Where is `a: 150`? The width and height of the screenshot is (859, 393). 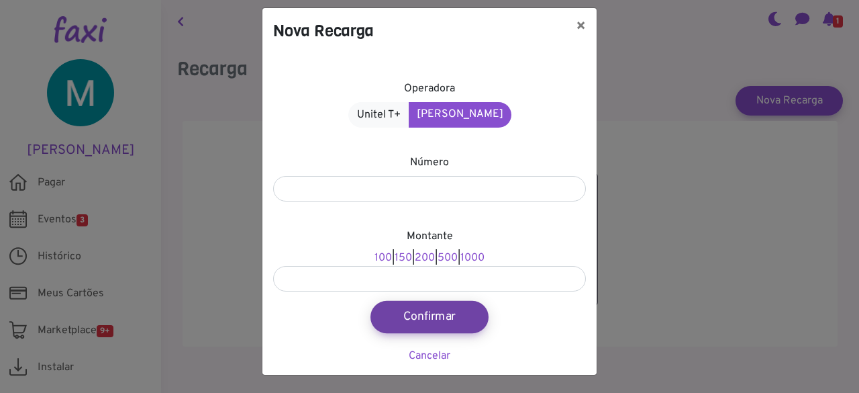
a: 150 is located at coordinates (403, 258).